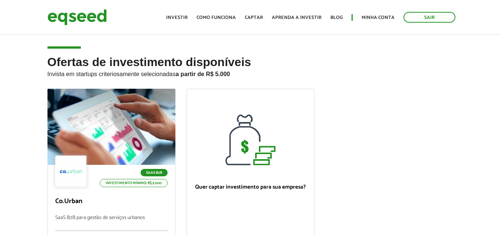  I want to click on a: Como funciona, so click(216, 17).